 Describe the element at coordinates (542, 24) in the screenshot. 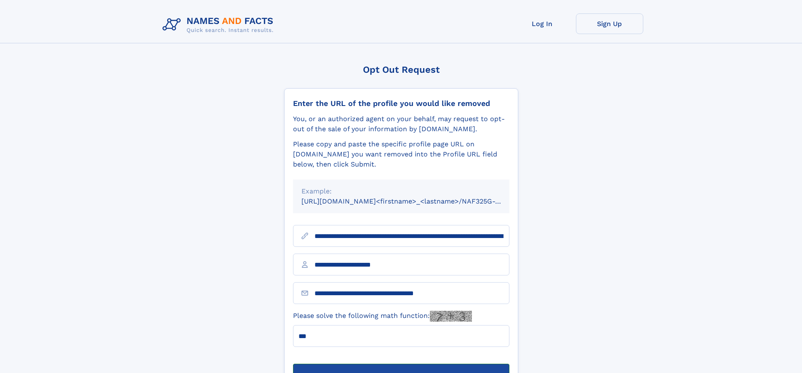

I see `a: Log In` at that location.